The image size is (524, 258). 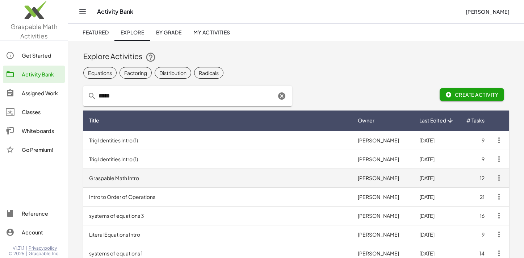 What do you see at coordinates (34, 112) in the screenshot?
I see `a: Classes` at bounding box center [34, 112].